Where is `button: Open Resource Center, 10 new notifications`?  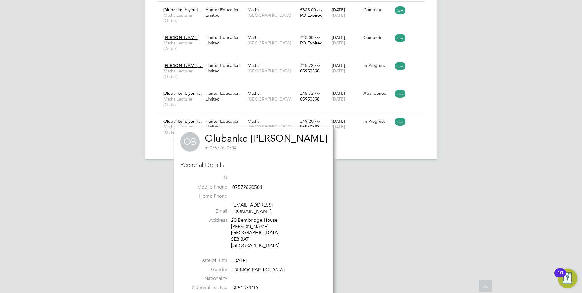
button: Open Resource Center, 10 new notifications is located at coordinates (567, 278).